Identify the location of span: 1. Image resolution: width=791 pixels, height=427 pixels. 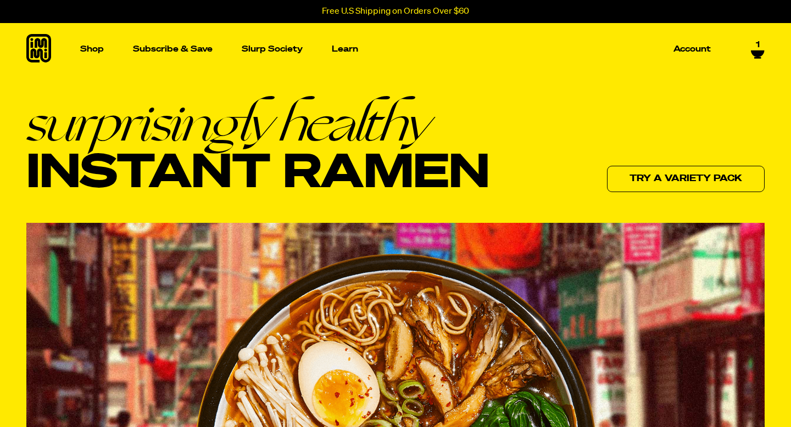
(757, 44).